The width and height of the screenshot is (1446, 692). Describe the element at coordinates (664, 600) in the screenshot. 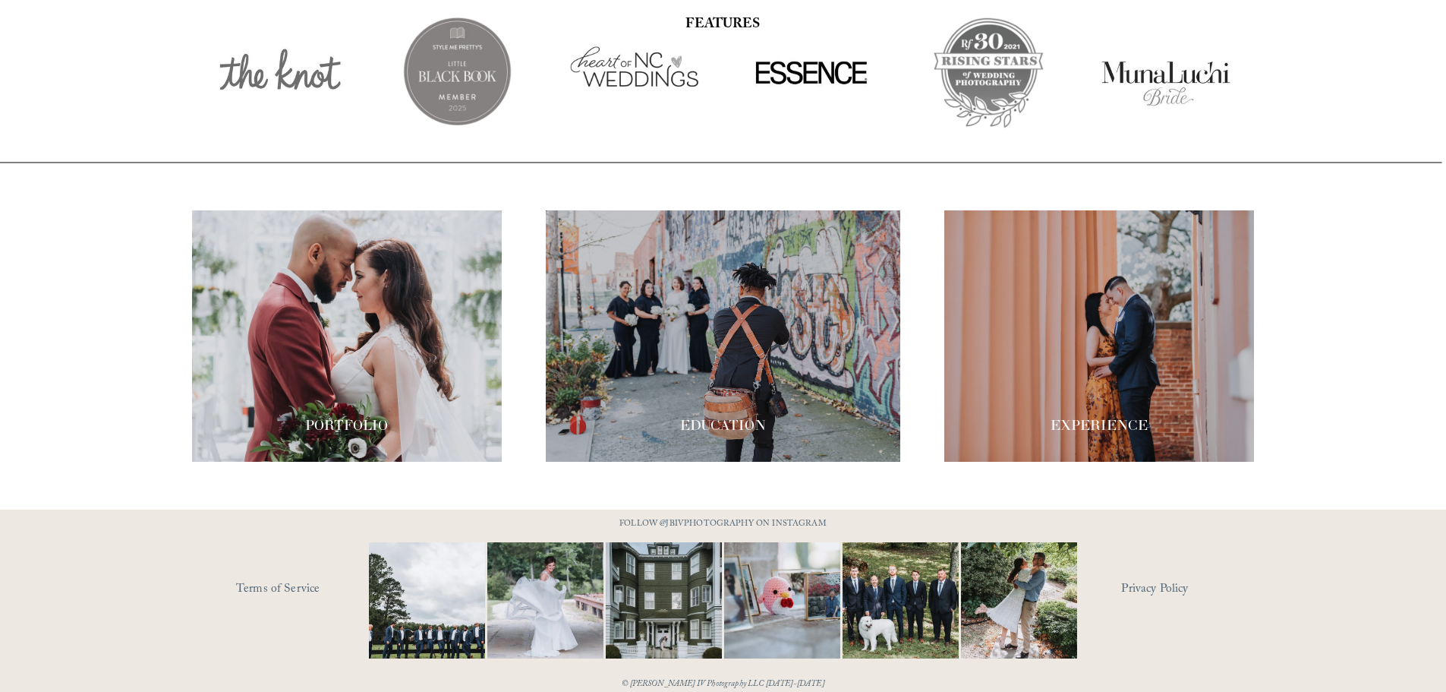

I see `img: Wideshots aren't just &quot;nice to have,&quot; they're a wedding day essential! 🙌 #Wideshotwedne...` at that location.